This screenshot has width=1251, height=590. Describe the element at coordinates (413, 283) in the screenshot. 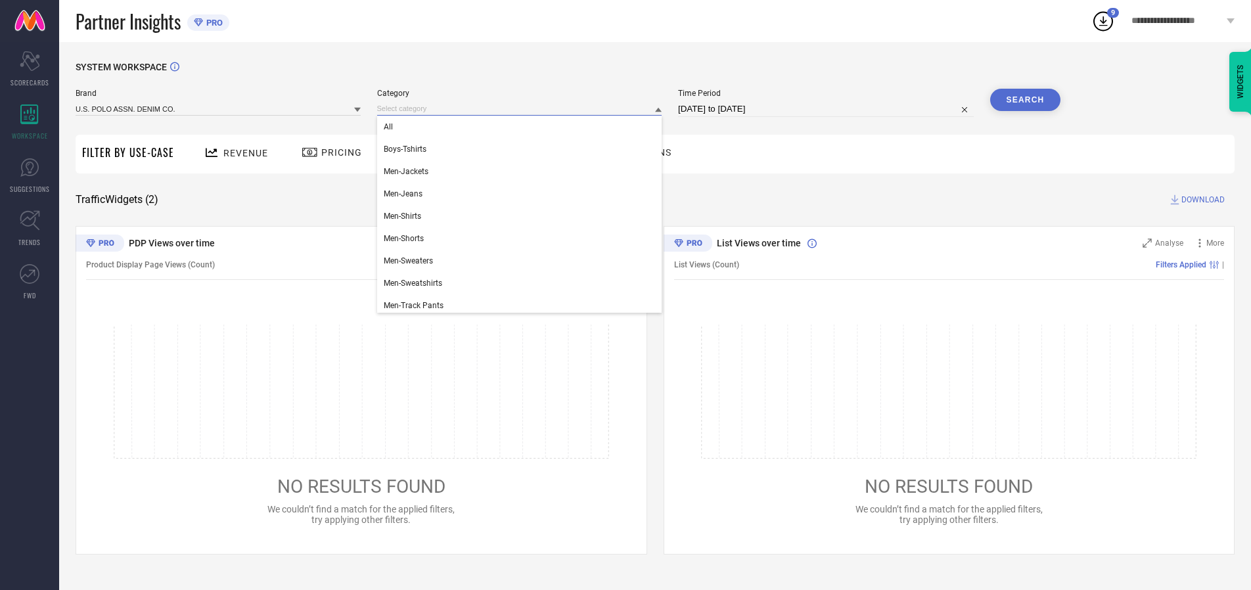

I see `span: Men-Sweatshirts` at that location.